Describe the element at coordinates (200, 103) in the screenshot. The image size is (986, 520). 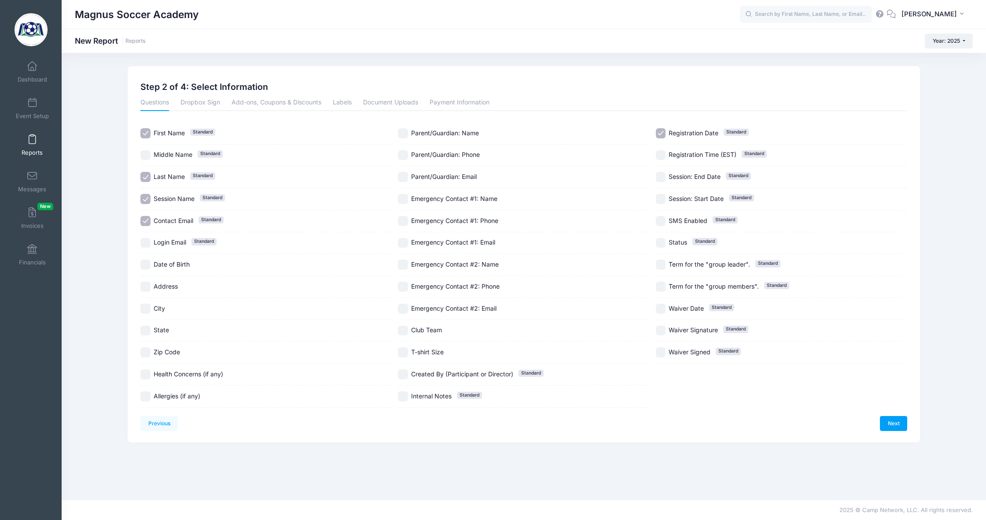
I see `a: Dropbox Sign` at that location.